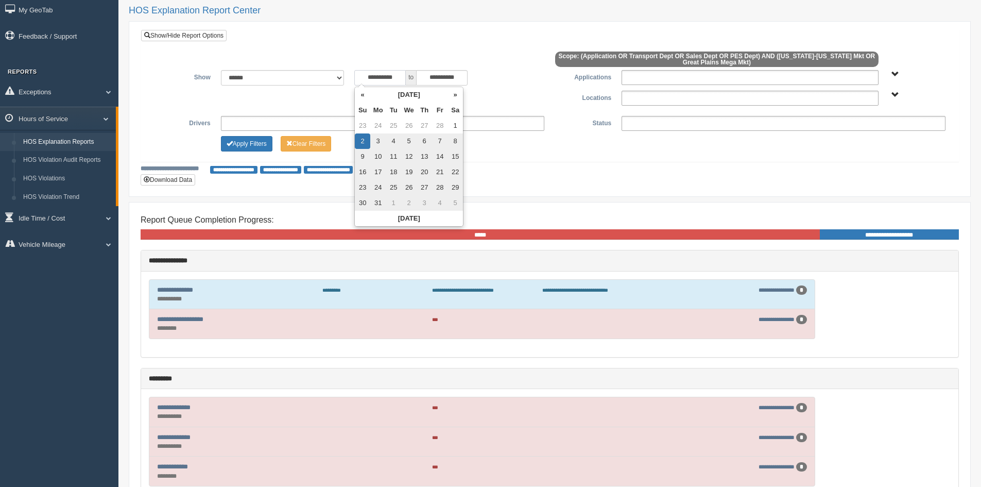 The image size is (981, 487). Describe the element at coordinates (394, 157) in the screenshot. I see `td: 11` at that location.